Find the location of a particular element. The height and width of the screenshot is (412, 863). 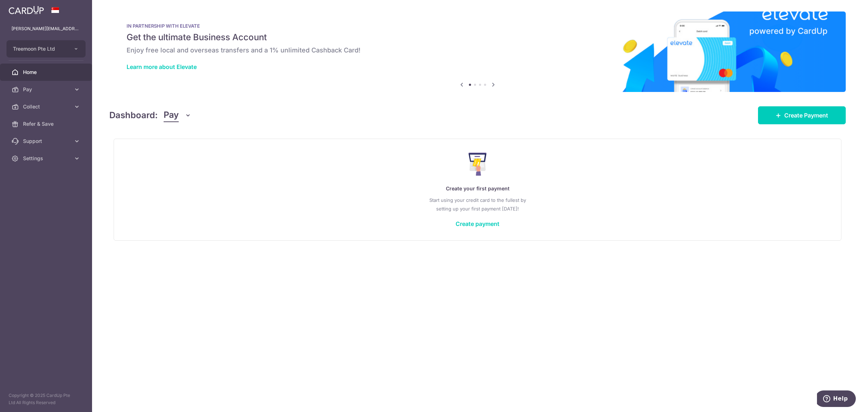

h6: Enjoy free local and overseas transfers and a 1% unlimited Cashback Card! is located at coordinates (477, 50).